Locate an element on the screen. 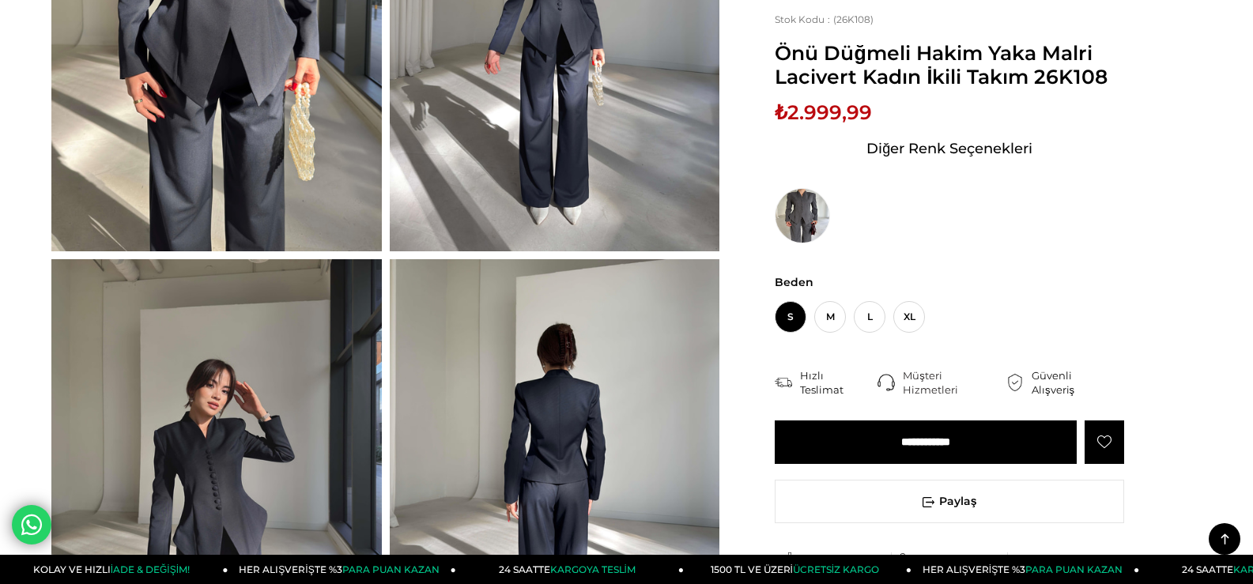  a: Telefonla Sipariş is located at coordinates (950, 560).